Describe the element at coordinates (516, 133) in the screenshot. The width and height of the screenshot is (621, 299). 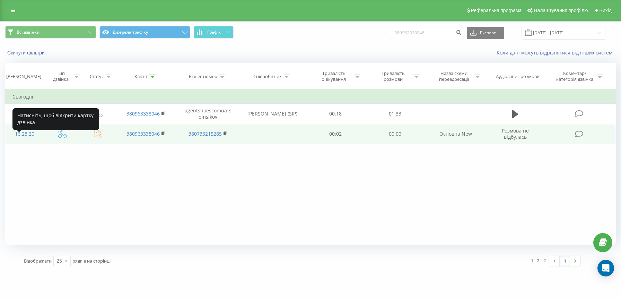
I see `span: Розмова не відбулась` at that location.